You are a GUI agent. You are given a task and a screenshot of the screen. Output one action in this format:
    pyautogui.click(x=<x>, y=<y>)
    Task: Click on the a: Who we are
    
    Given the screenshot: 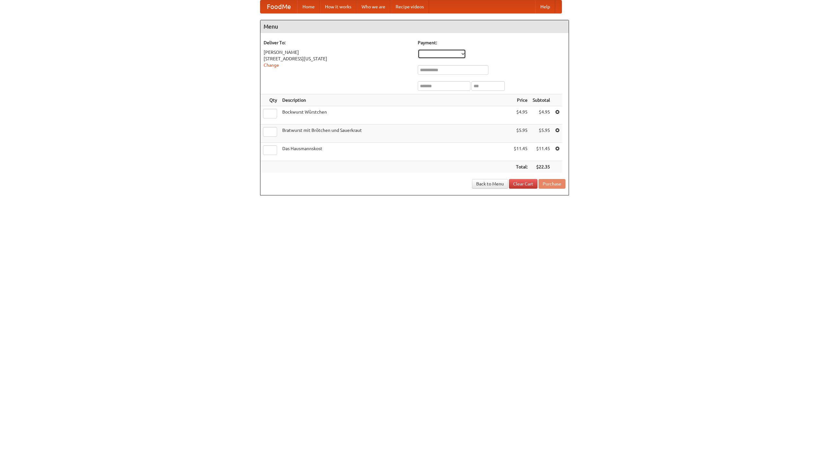 What is the action you would take?
    pyautogui.click(x=373, y=7)
    